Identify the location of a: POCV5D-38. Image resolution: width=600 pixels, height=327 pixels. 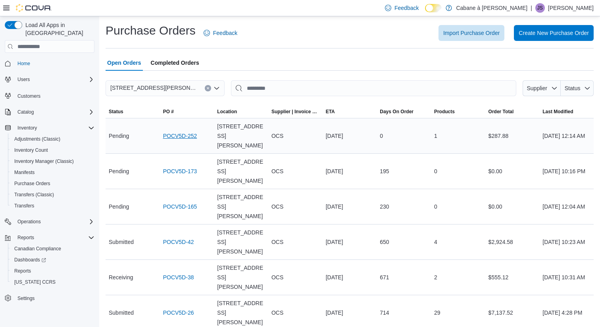
(179, 277).